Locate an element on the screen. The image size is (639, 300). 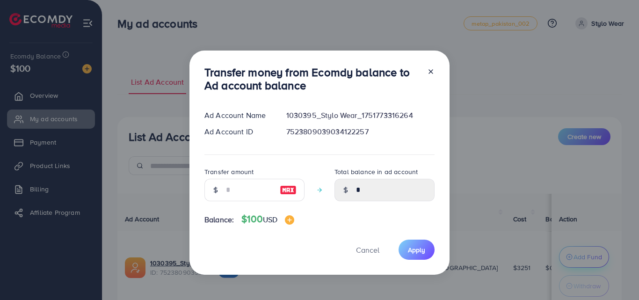
div: Ad Account Name is located at coordinates (238, 115).